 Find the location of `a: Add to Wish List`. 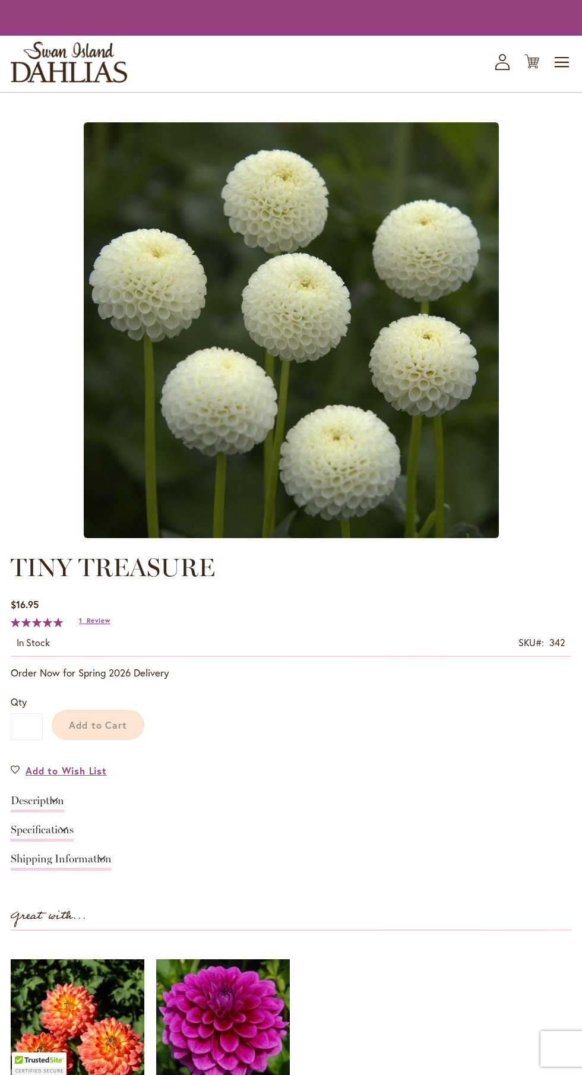

a: Add to Wish List is located at coordinates (59, 770).